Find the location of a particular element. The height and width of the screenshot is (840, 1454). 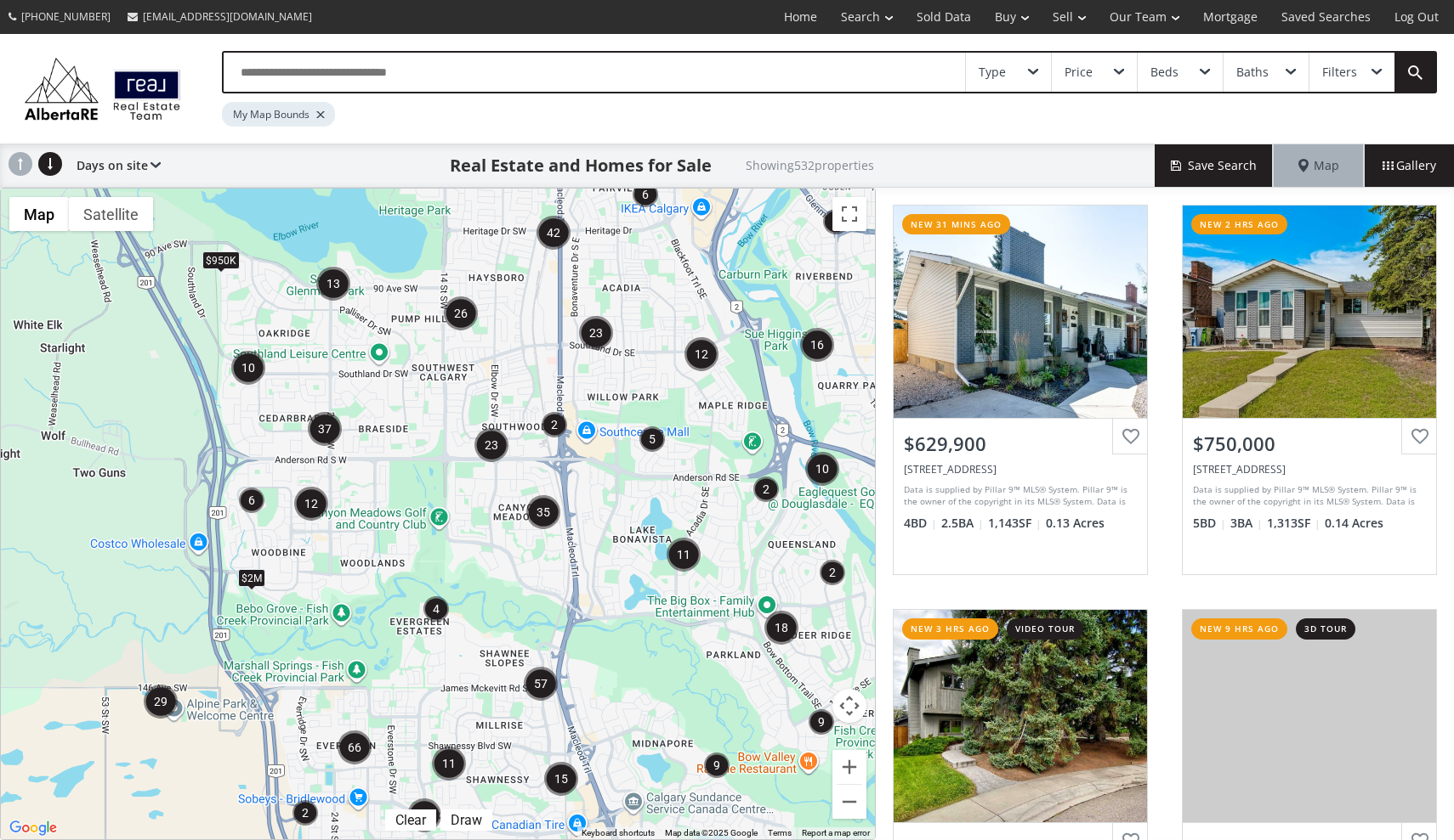

div: Gallery is located at coordinates (1408, 165).